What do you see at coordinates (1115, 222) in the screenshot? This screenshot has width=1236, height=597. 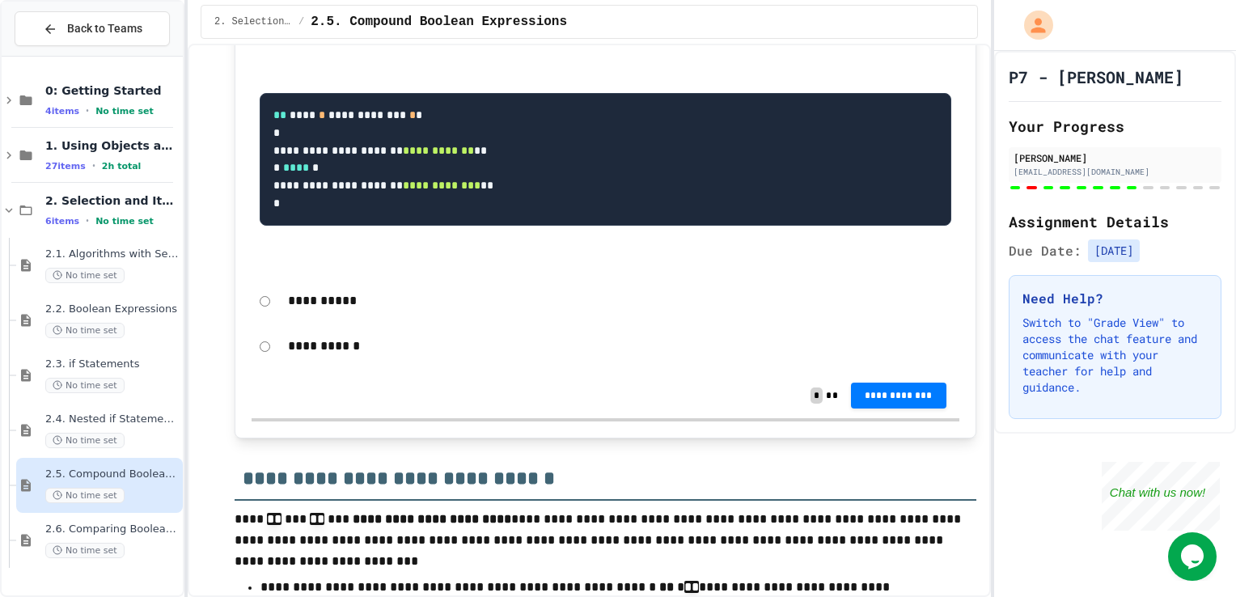 I see `h2: Assignment Details` at bounding box center [1115, 222].